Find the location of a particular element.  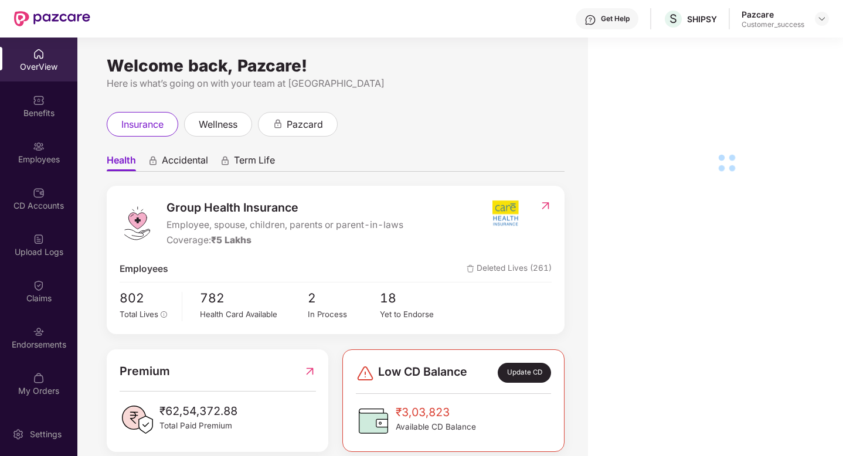

img: svg+xml;base64,PHN2ZyBpZD0iTXlfT3JkZXJzIiBkYXRhLW5hbWU9Ik15IE9yZGVycyIgeG1sbnM9Imh0dHA6Ly93d3cudz... is located at coordinates (39, 378).